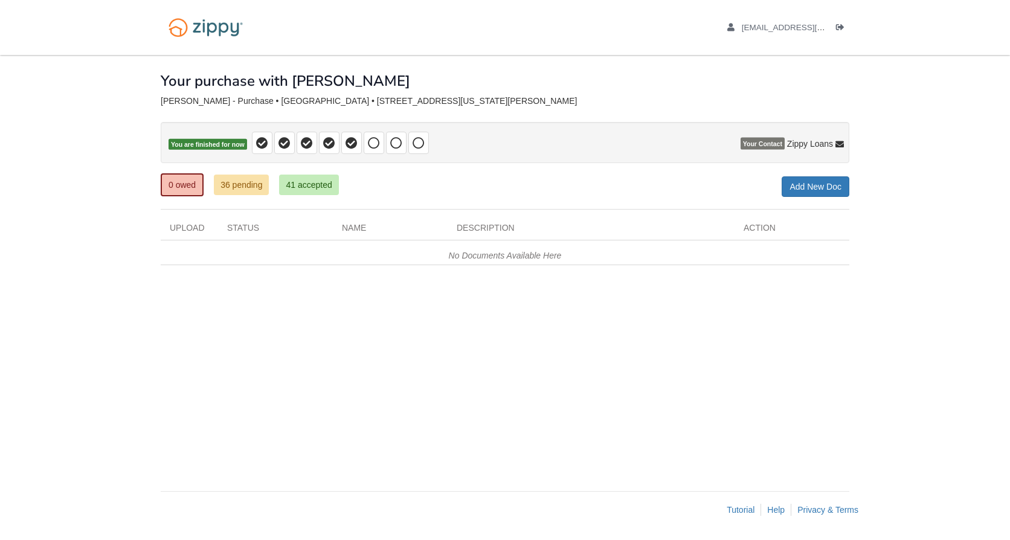 The width and height of the screenshot is (1010, 540). What do you see at coordinates (309, 185) in the screenshot?
I see `a: 41 accepted` at bounding box center [309, 185].